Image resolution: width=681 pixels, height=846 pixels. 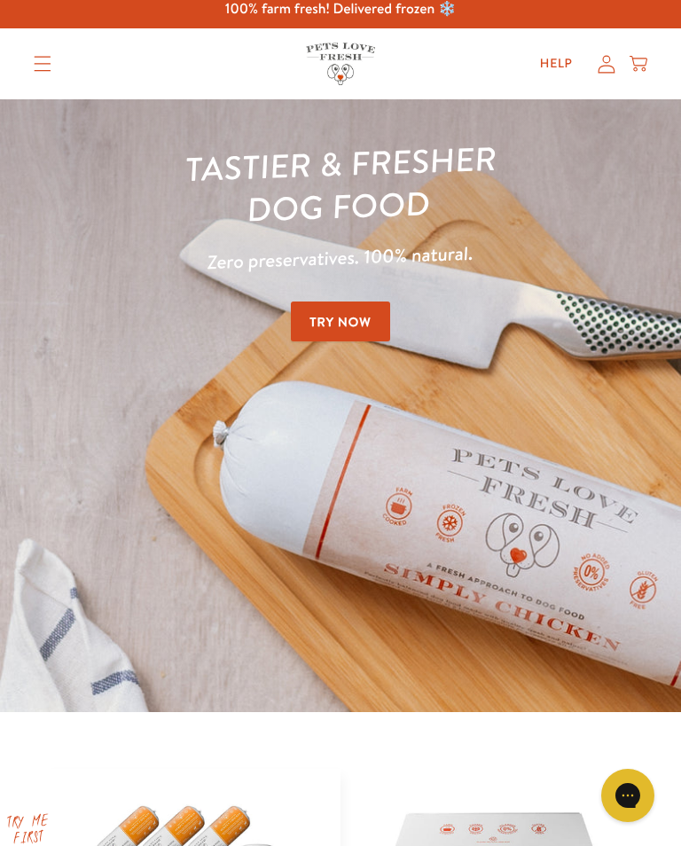 What do you see at coordinates (35, 33) in the screenshot?
I see `button: Gorgias live chat` at bounding box center [35, 33].